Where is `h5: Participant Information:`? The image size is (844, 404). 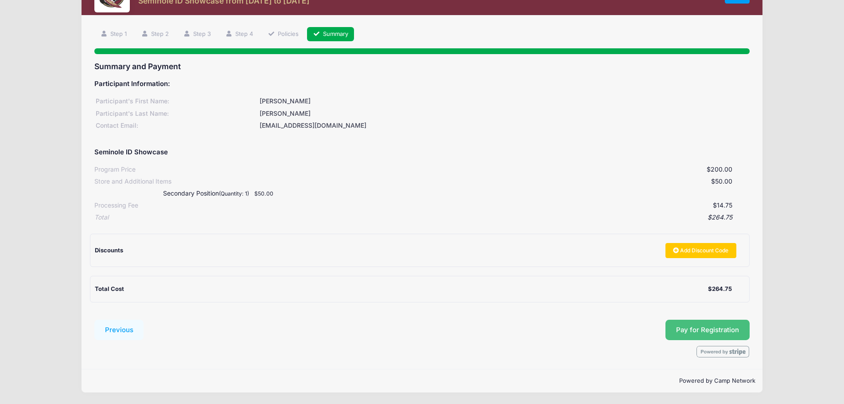
h5: Participant Information: is located at coordinates (422, 84).